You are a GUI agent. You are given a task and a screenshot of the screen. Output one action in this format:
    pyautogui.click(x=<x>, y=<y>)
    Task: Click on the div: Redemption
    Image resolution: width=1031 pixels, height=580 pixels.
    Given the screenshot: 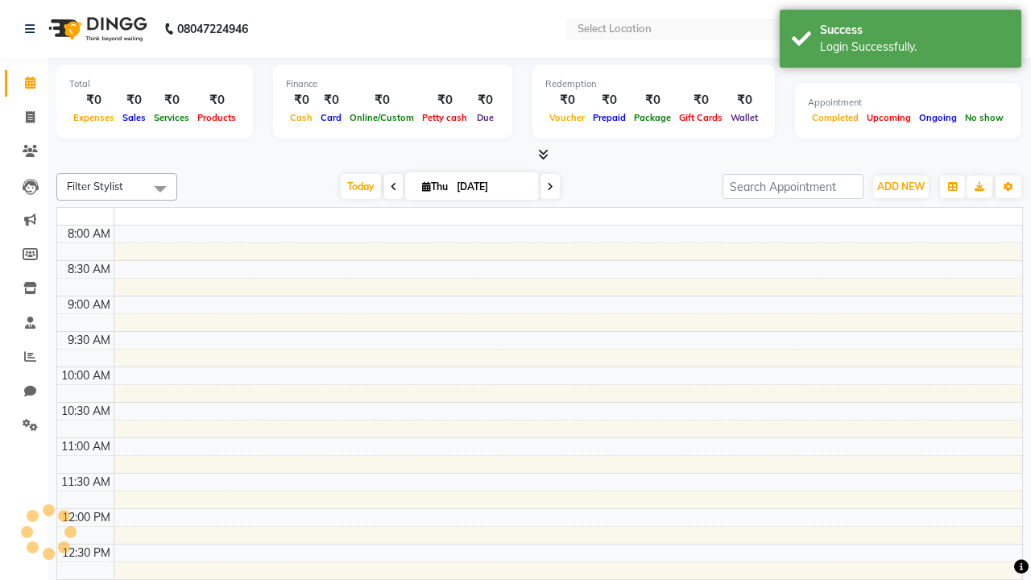 What is the action you would take?
    pyautogui.click(x=653, y=84)
    